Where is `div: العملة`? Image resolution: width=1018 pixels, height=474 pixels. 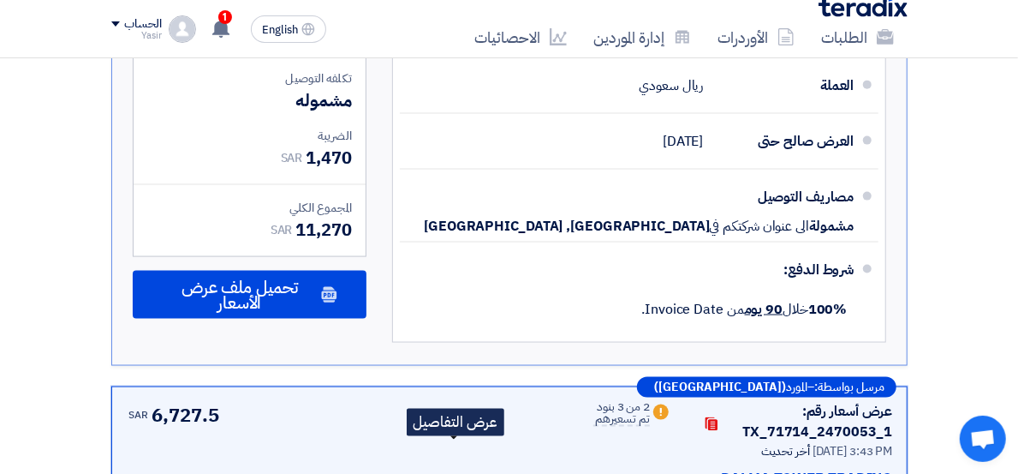
div: العملة is located at coordinates (786, 86).